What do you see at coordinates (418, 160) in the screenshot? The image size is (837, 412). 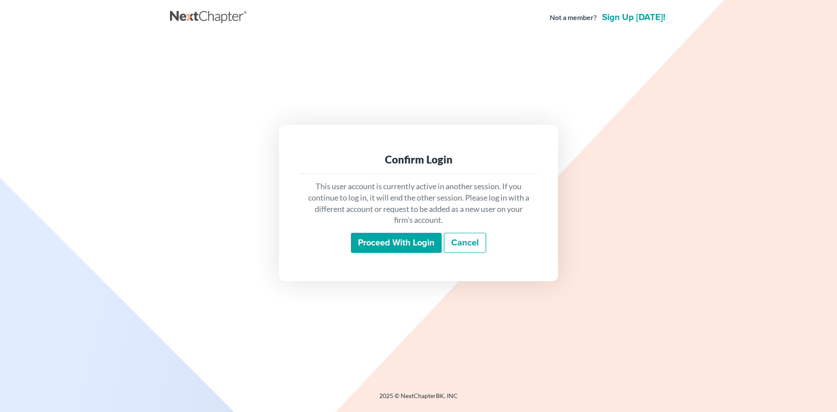 I see `div: Confirm Login` at bounding box center [418, 160].